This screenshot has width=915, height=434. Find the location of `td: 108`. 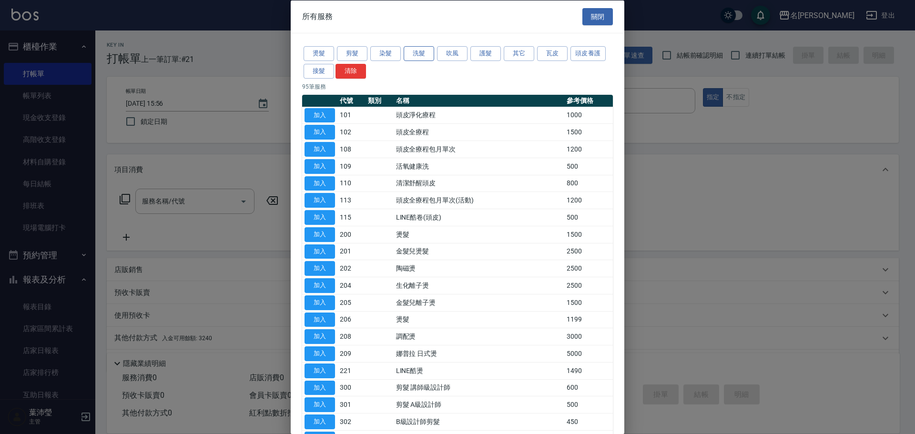

td: 108 is located at coordinates (351, 149).